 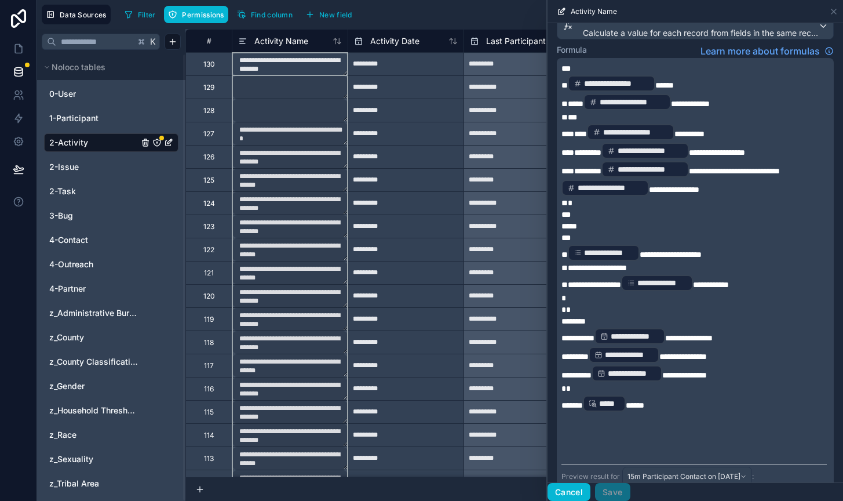 What do you see at coordinates (111, 483) in the screenshot?
I see `div: z_Tribal Area` at bounding box center [111, 483].